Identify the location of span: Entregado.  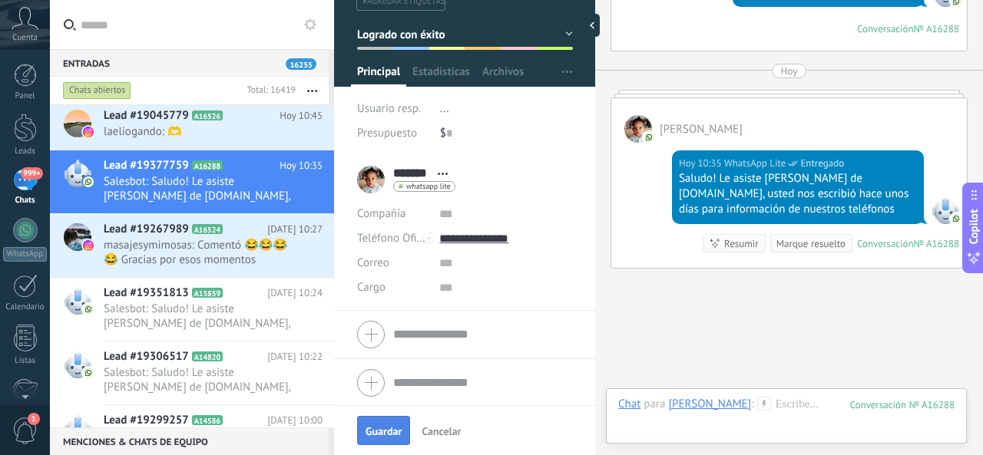
(822, 164).